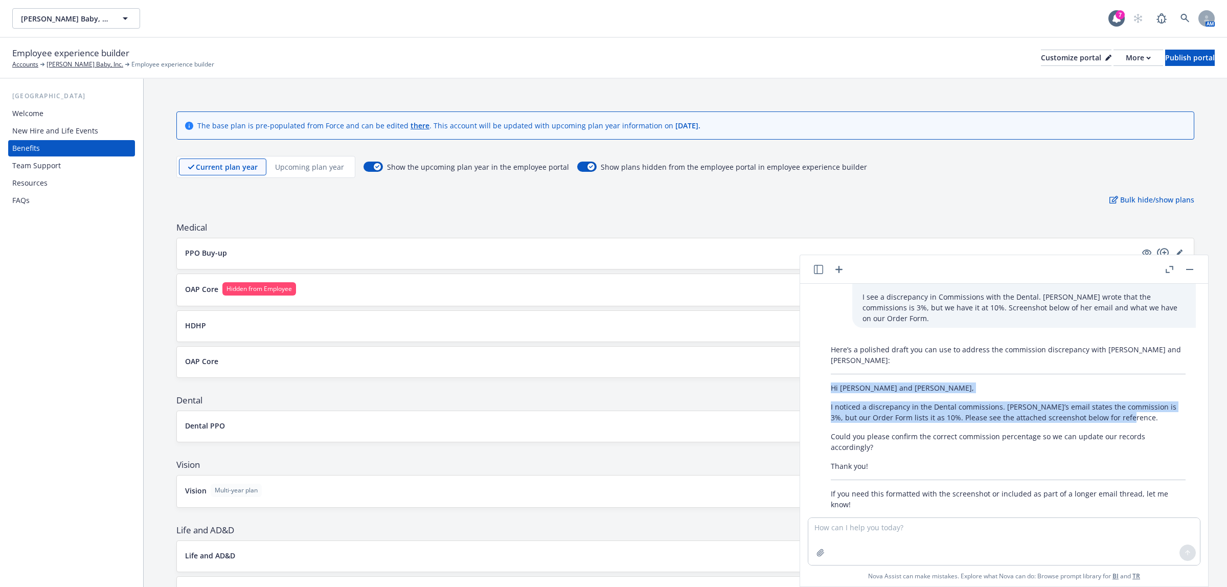 The height and width of the screenshot is (587, 1227). What do you see at coordinates (236, 490) in the screenshot?
I see `span: Multi-year plan` at bounding box center [236, 490].